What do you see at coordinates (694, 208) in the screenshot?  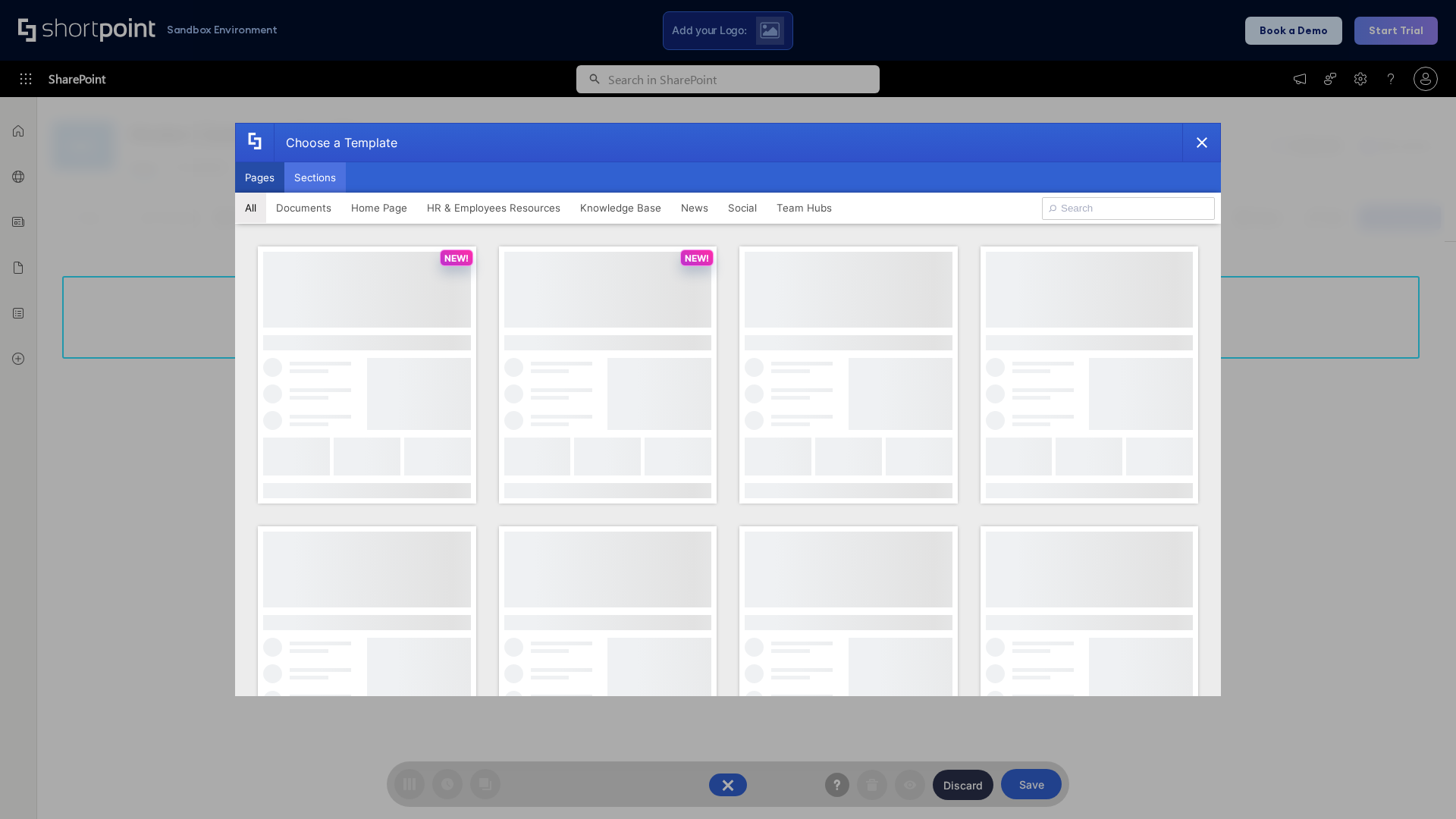 I see `button: News` at bounding box center [694, 208].